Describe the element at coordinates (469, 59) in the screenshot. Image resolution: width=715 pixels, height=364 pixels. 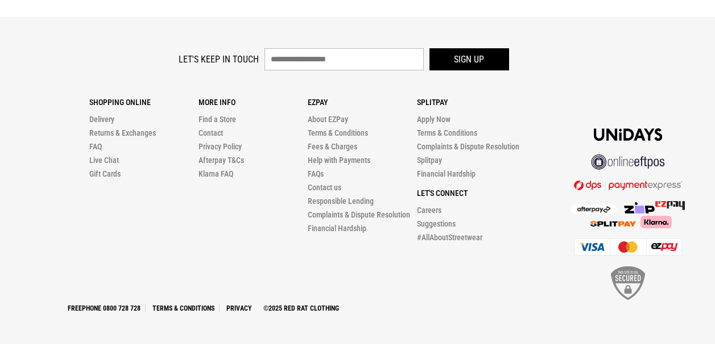
I see `button: Sign up` at that location.